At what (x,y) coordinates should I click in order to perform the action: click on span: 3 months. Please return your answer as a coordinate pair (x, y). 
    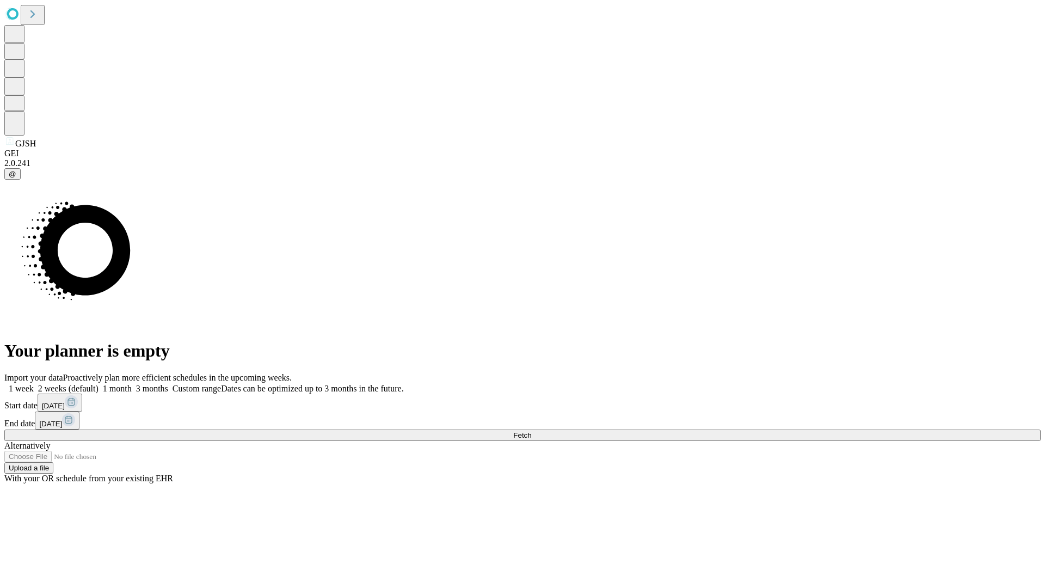
    Looking at the image, I should click on (152, 388).